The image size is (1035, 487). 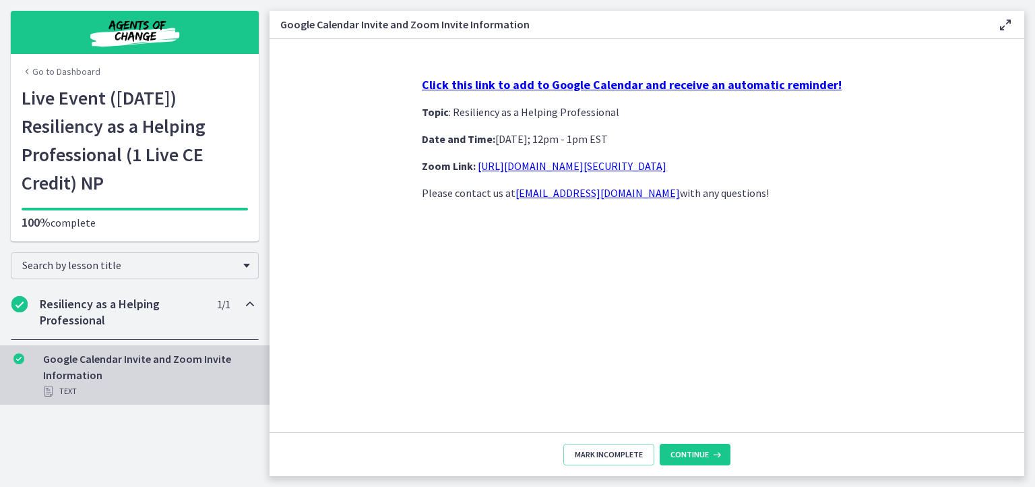 I want to click on h3: Google Calendar Invite and Zoom Invite Information, so click(x=628, y=24).